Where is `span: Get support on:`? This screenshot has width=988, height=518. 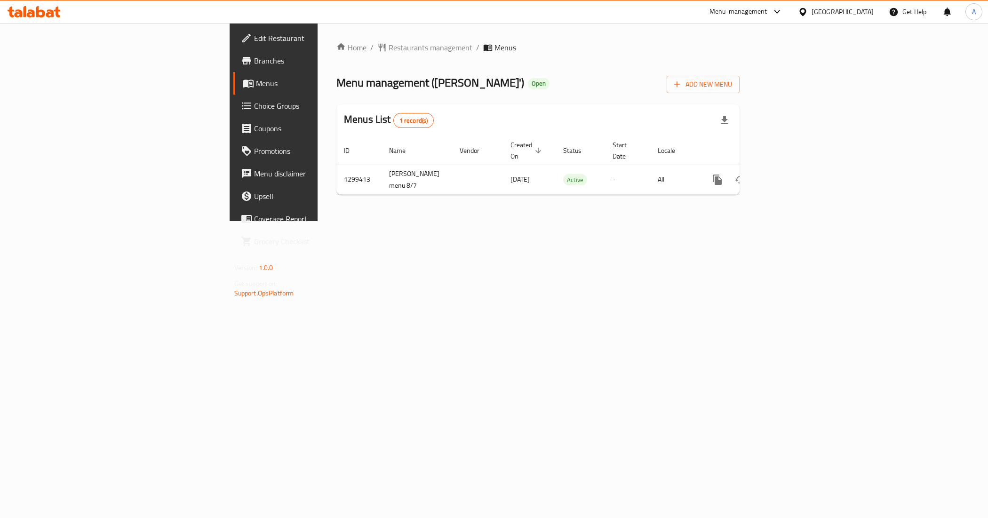
span: Get support on: is located at coordinates (256, 284).